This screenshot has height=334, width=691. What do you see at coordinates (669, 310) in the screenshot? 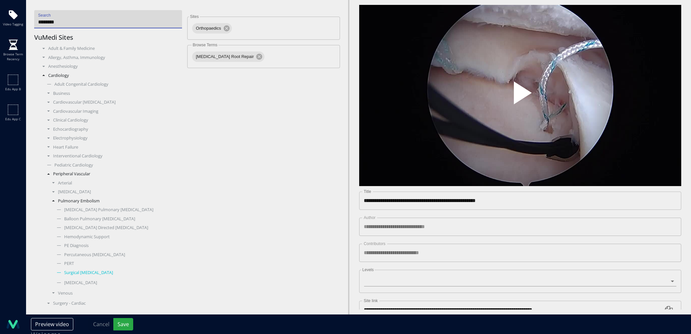
I see `button: Copy link to clipboard` at bounding box center [669, 310].